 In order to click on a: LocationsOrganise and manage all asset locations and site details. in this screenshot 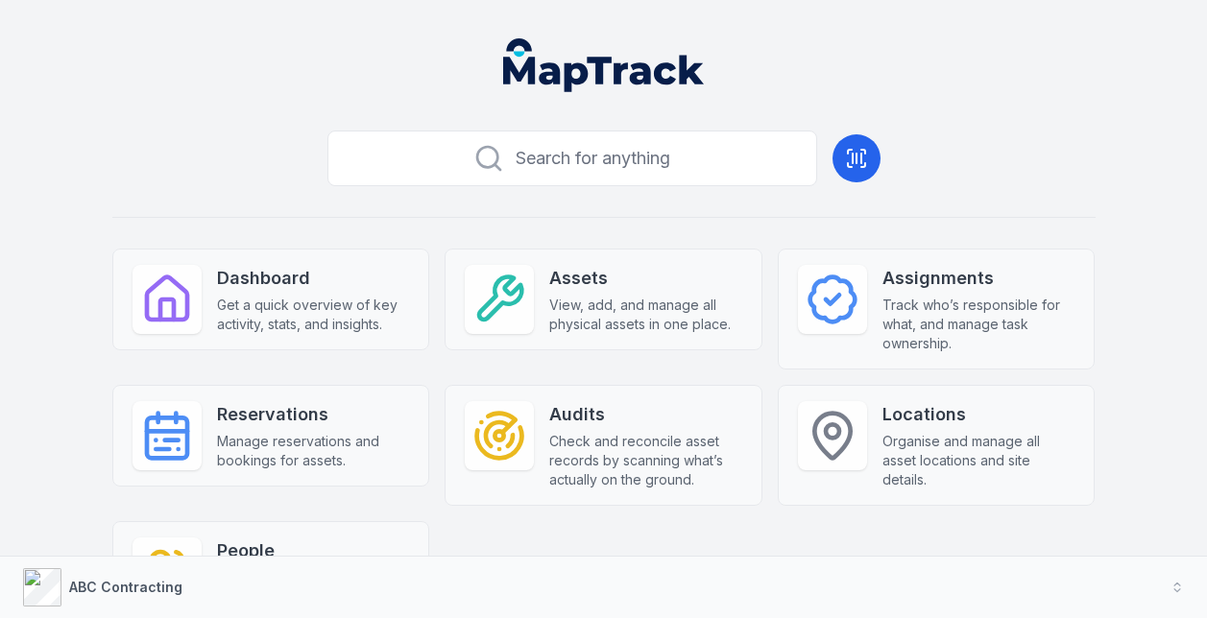, I will do `click(936, 446)`.